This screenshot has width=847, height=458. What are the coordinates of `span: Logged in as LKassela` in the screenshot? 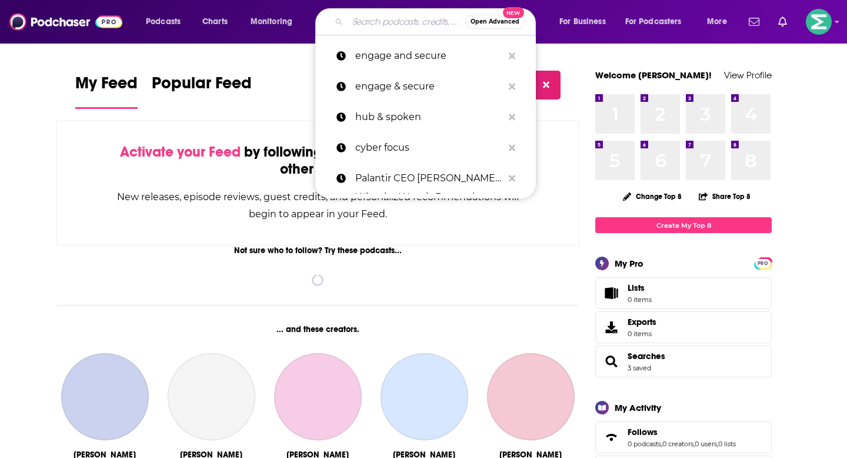 It's located at (819, 22).